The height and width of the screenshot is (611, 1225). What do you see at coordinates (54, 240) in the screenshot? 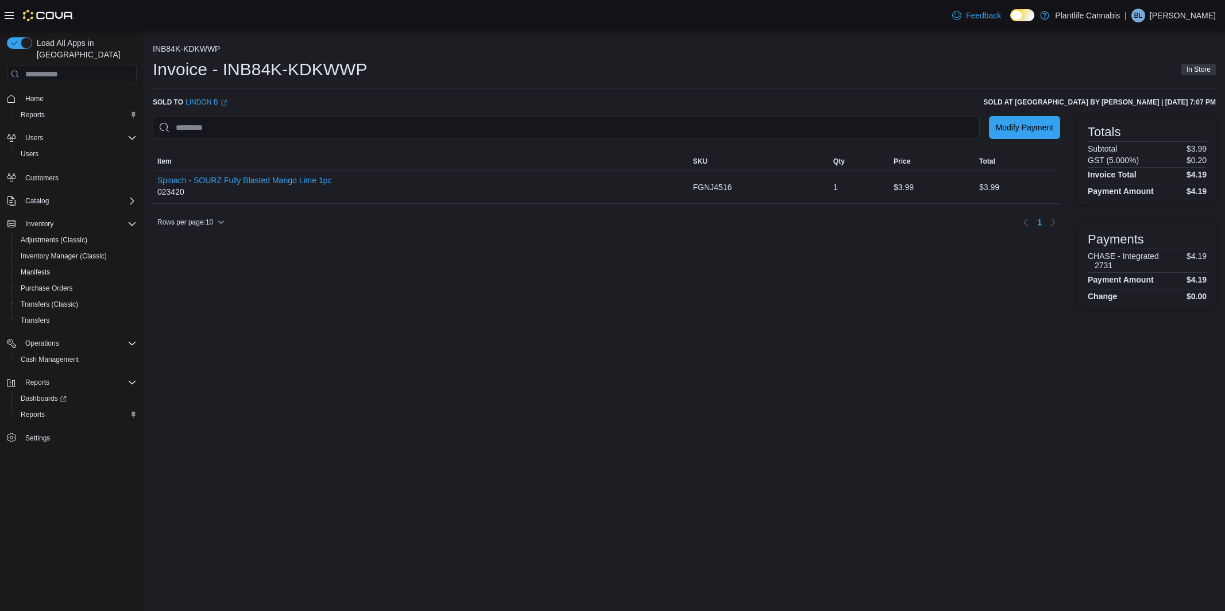
I see `a: Adjustments (Classic)` at bounding box center [54, 240].